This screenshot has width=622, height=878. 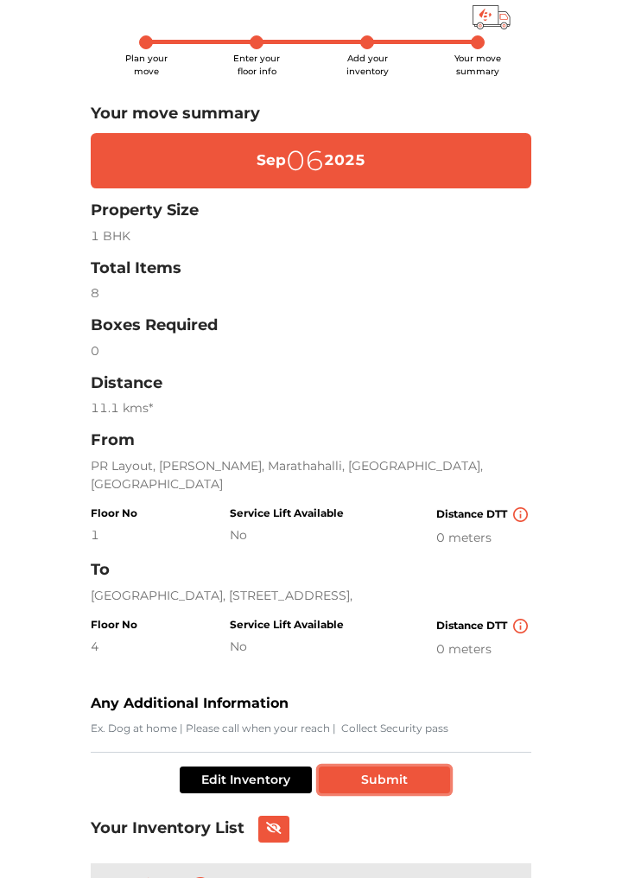 What do you see at coordinates (305, 161) in the screenshot?
I see `div: 06` at bounding box center [305, 161].